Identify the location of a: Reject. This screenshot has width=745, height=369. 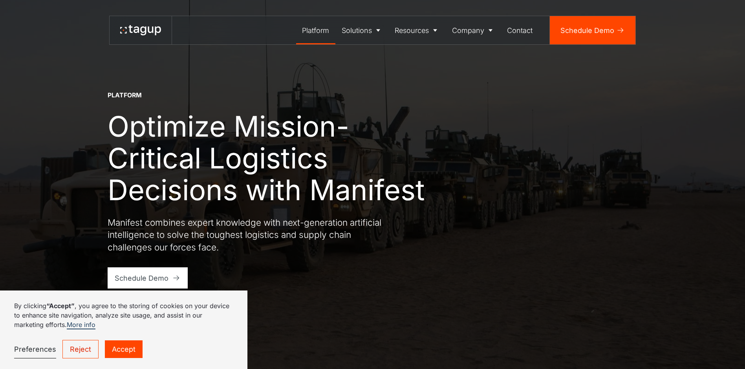
(81, 349).